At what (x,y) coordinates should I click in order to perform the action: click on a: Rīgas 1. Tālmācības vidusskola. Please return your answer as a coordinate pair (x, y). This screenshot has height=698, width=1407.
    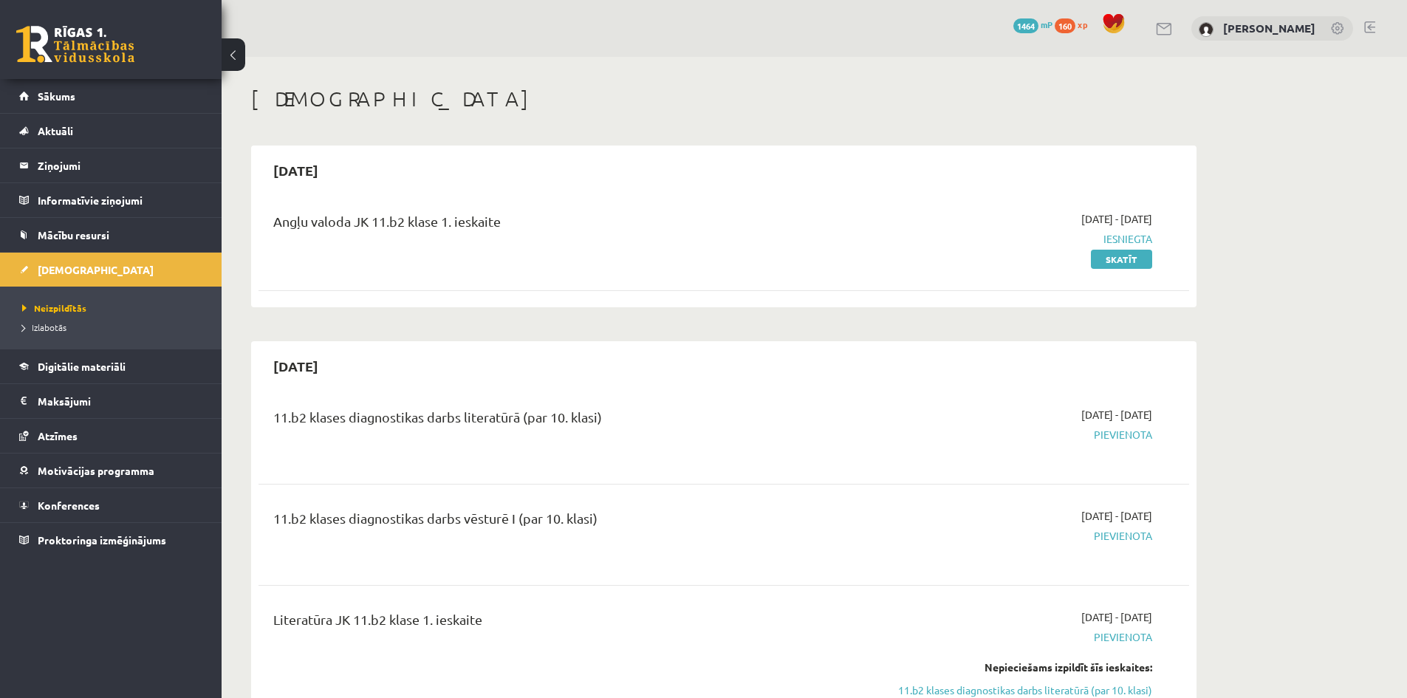
    Looking at the image, I should click on (75, 44).